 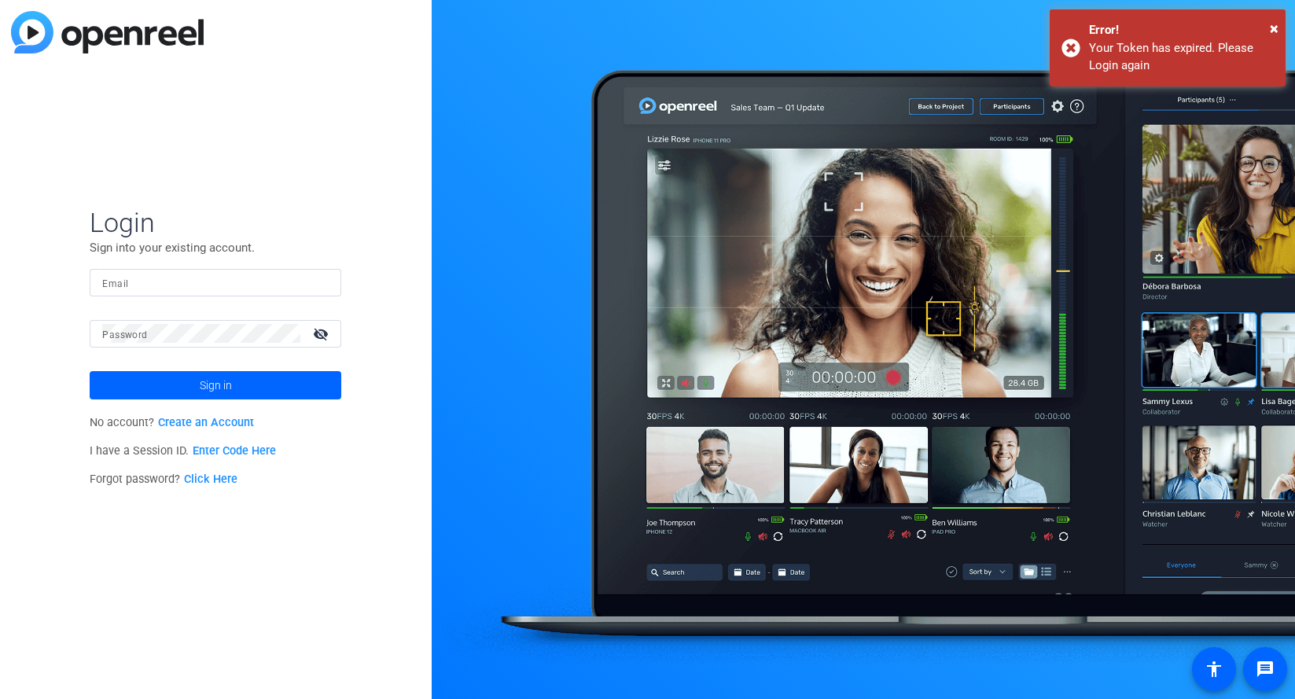 I want to click on a: Click Here, so click(x=211, y=479).